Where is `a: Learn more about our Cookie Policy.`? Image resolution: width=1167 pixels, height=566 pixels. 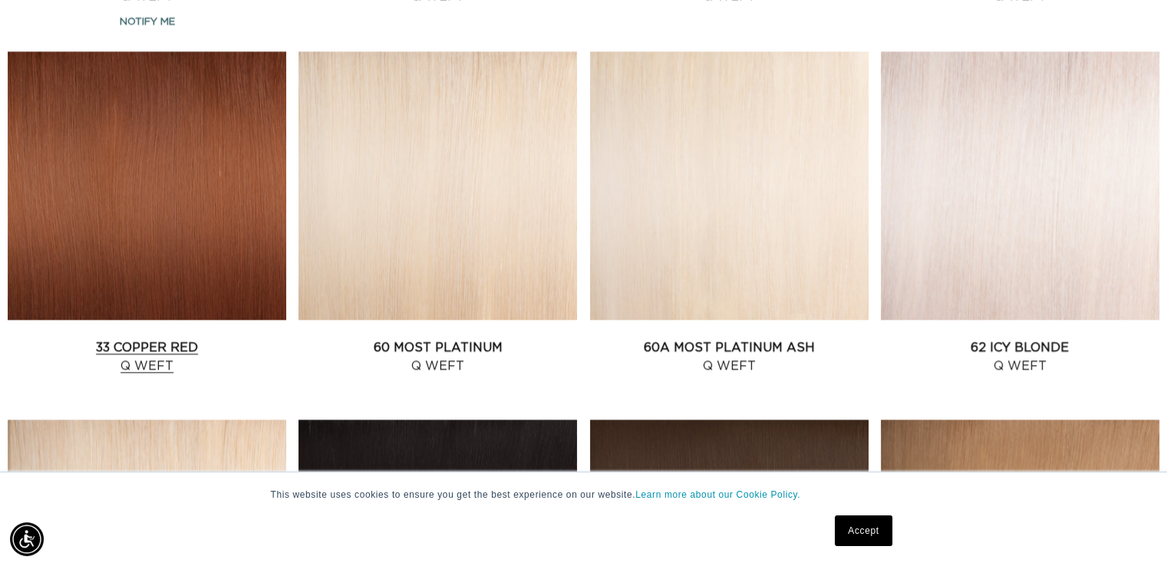
a: Learn more about our Cookie Policy. is located at coordinates (717, 495).